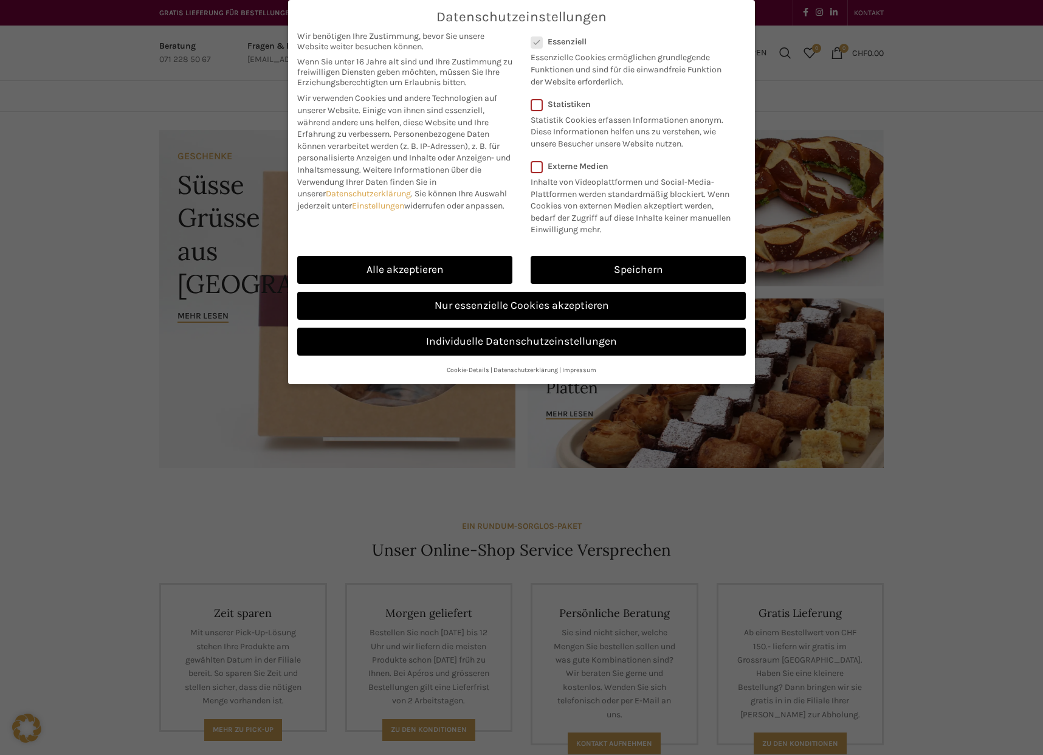 Image resolution: width=1043 pixels, height=755 pixels. What do you see at coordinates (634, 204) in the screenshot?
I see `p: Inhalte von Videoplattformen und Social-Media-Plattformen werden standardmäßig blockiert. Wenn Co...` at bounding box center [634, 204].